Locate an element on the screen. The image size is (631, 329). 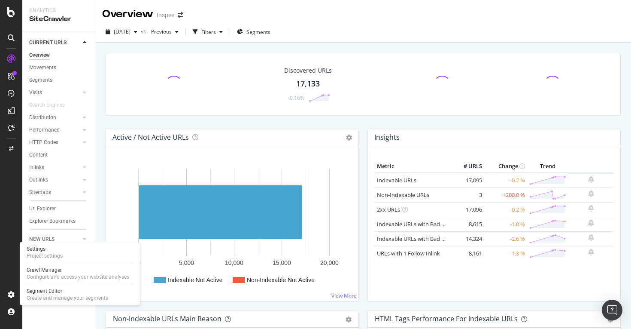
span: vs is located at coordinates (144, 31).